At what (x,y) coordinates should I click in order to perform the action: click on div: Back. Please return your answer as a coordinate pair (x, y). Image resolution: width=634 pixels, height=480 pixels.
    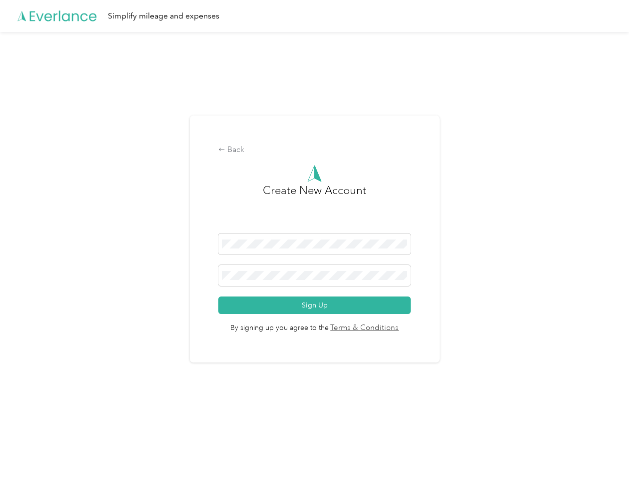
    Looking at the image, I should click on (314, 150).